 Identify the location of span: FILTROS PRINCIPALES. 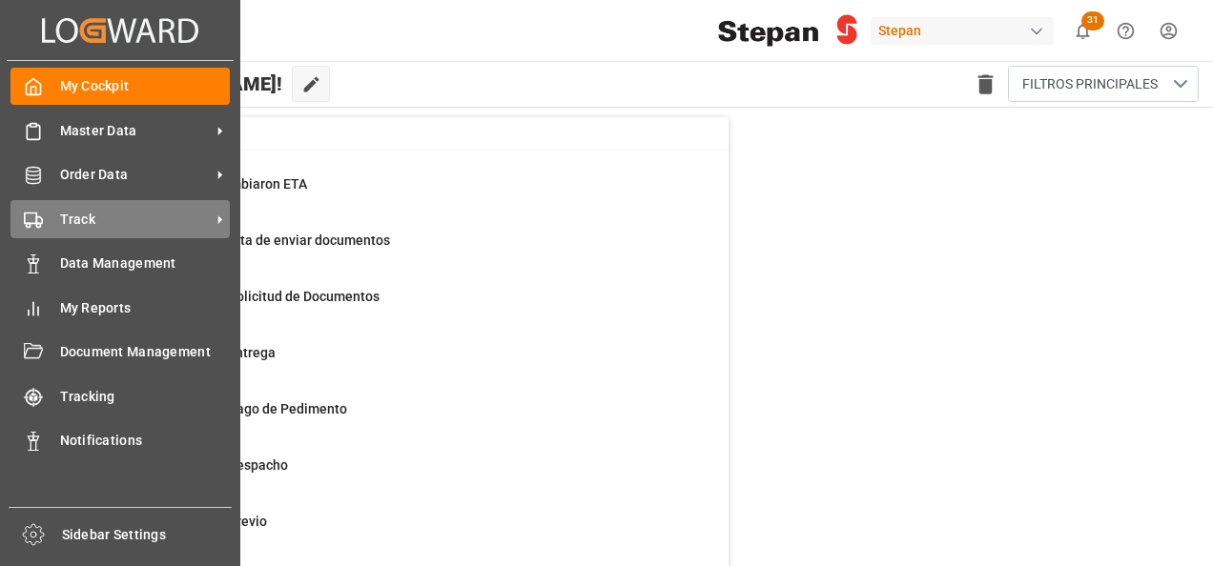
(1090, 84).